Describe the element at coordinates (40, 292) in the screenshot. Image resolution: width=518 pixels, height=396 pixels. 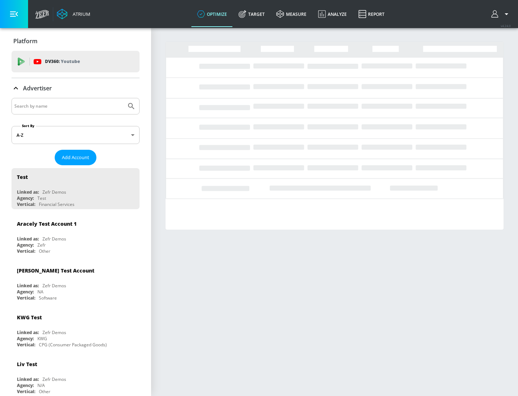
I see `div: NA` at that location.